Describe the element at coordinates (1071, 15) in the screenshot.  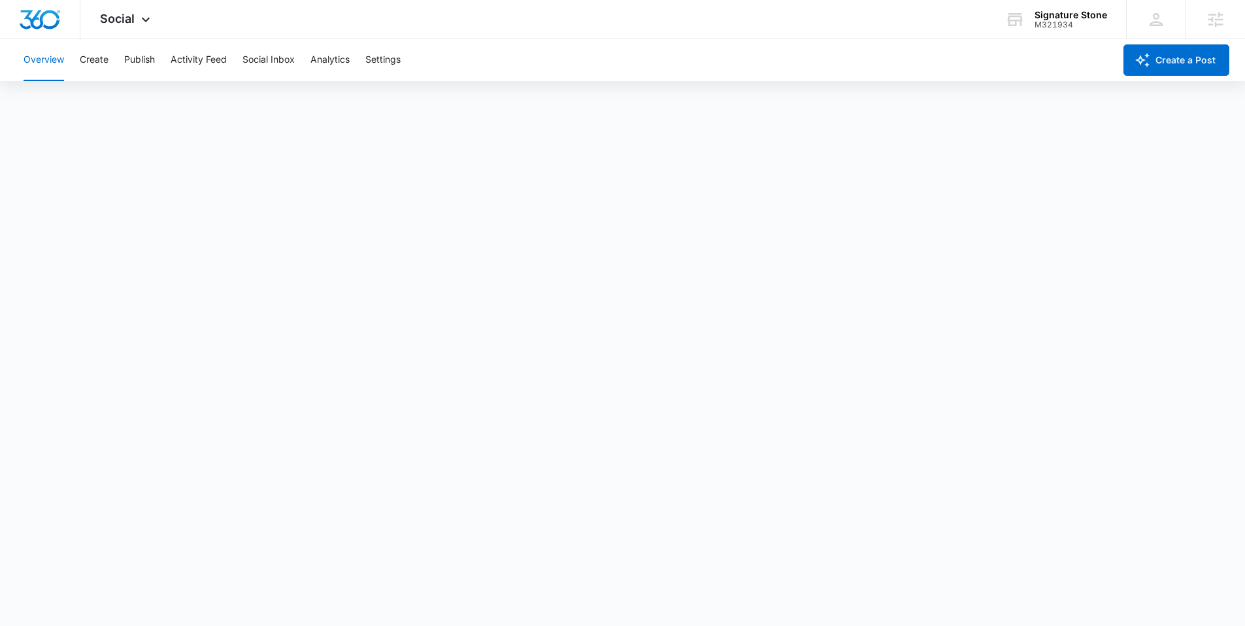
I see `div: account name` at that location.